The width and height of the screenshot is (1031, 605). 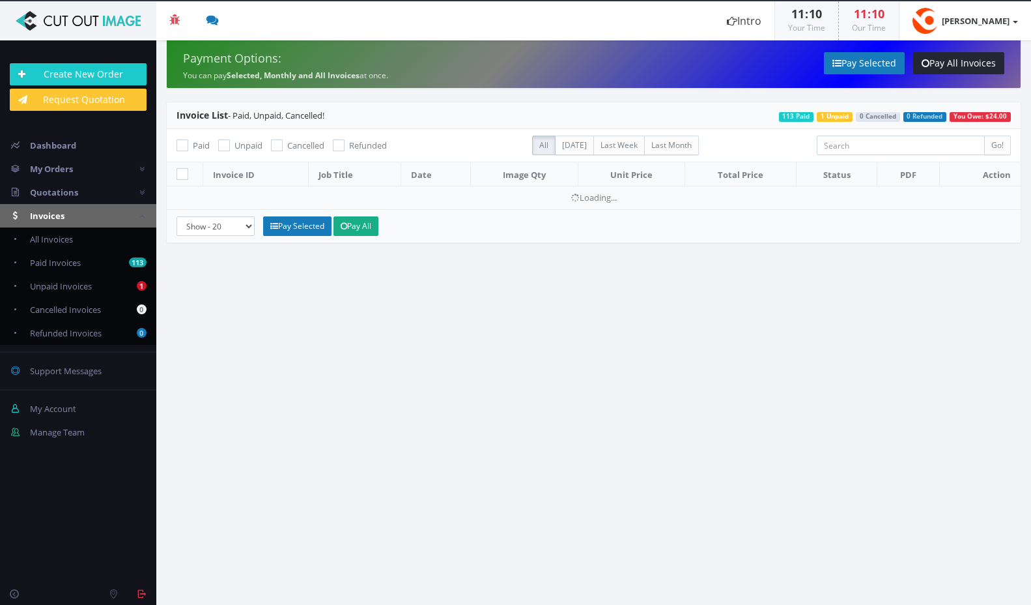 What do you see at coordinates (594, 197) in the screenshot?
I see `td: Loading...` at bounding box center [594, 197].